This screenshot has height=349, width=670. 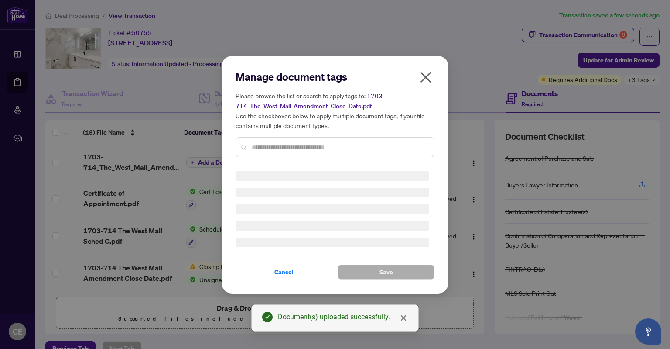 What do you see at coordinates (404, 318) in the screenshot?
I see `a: Close` at bounding box center [404, 318].